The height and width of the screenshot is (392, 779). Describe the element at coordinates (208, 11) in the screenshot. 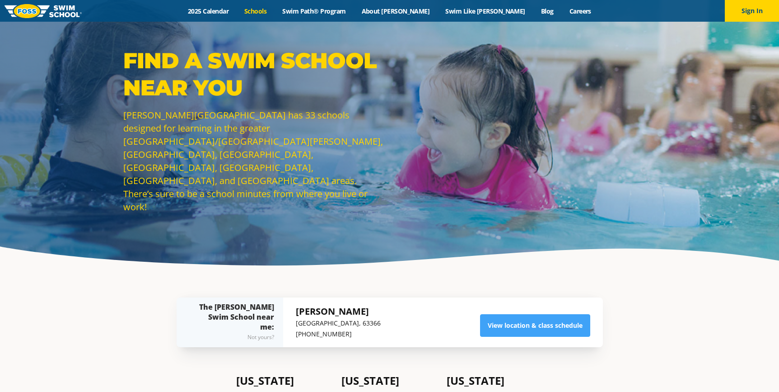

I see `a: 2025 Calendar` at that location.